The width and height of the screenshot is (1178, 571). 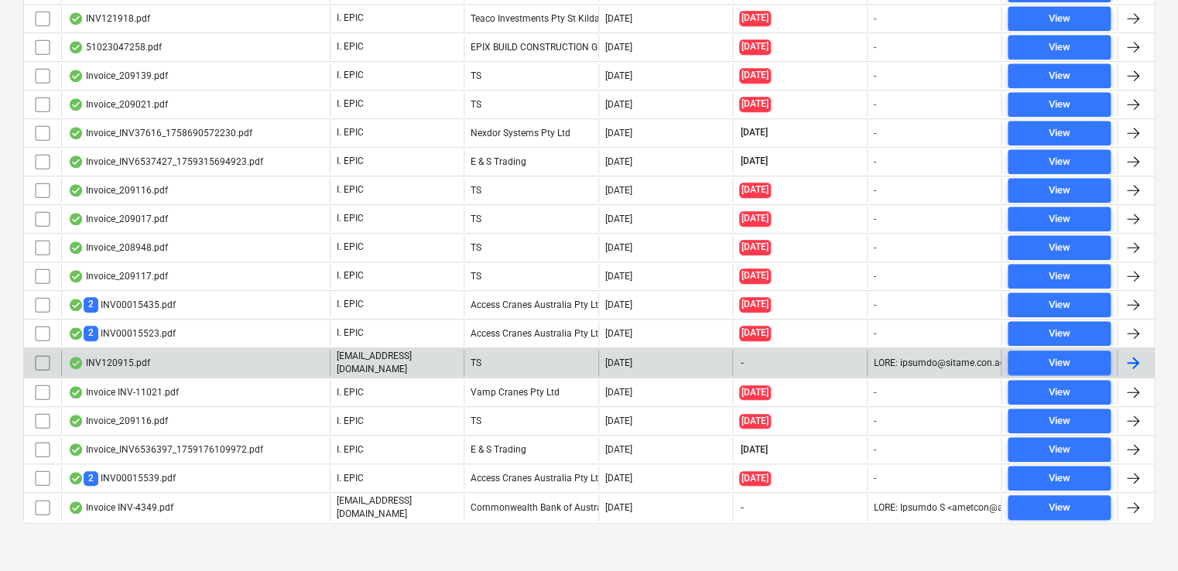 I want to click on div: INV00015523.pdf, so click(x=121, y=333).